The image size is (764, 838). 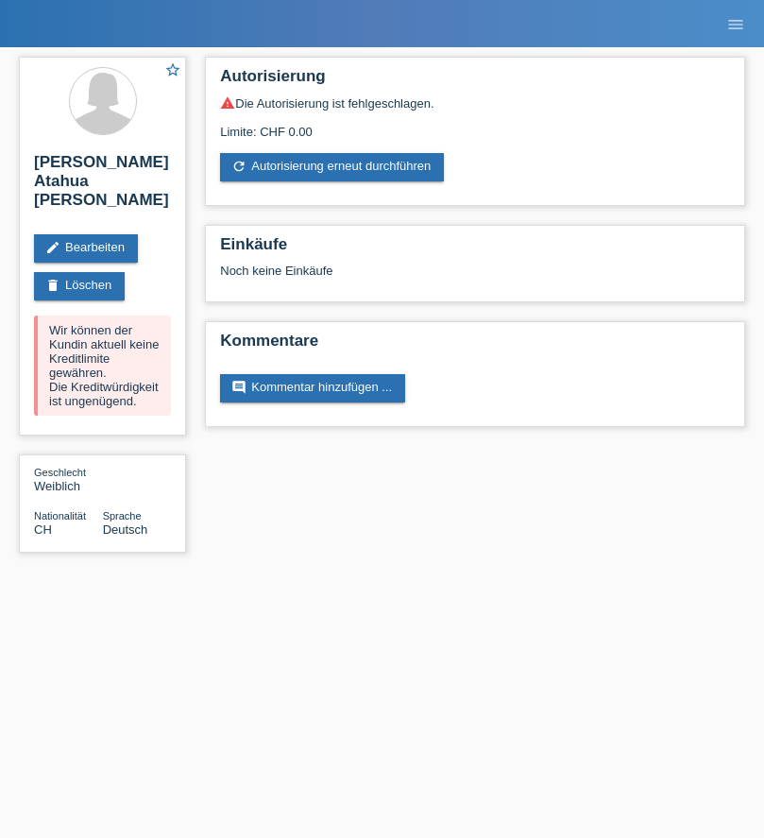 I want to click on a: commentKommentar hinzufügen ..., so click(x=313, y=388).